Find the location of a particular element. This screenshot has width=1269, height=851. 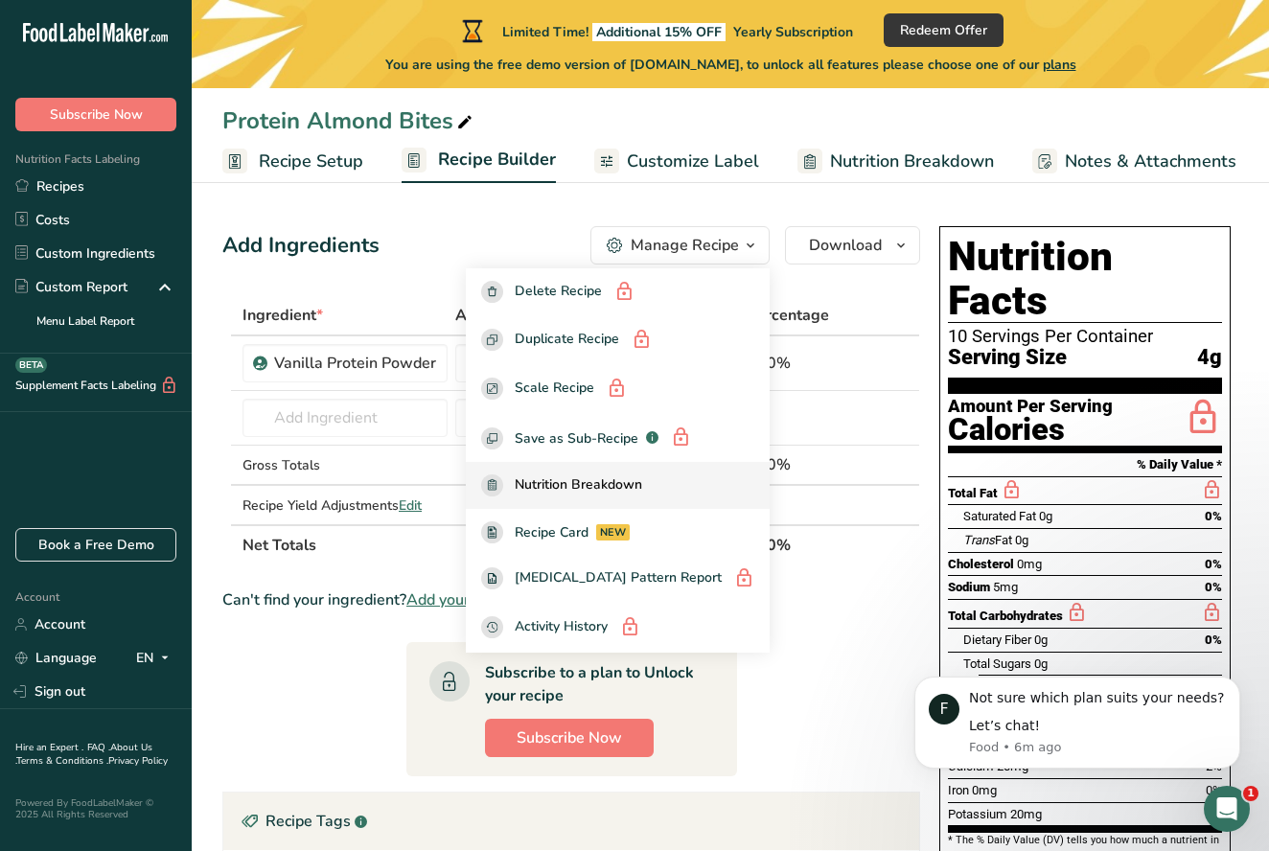

div: Protein Almond Bites is located at coordinates (349, 121).